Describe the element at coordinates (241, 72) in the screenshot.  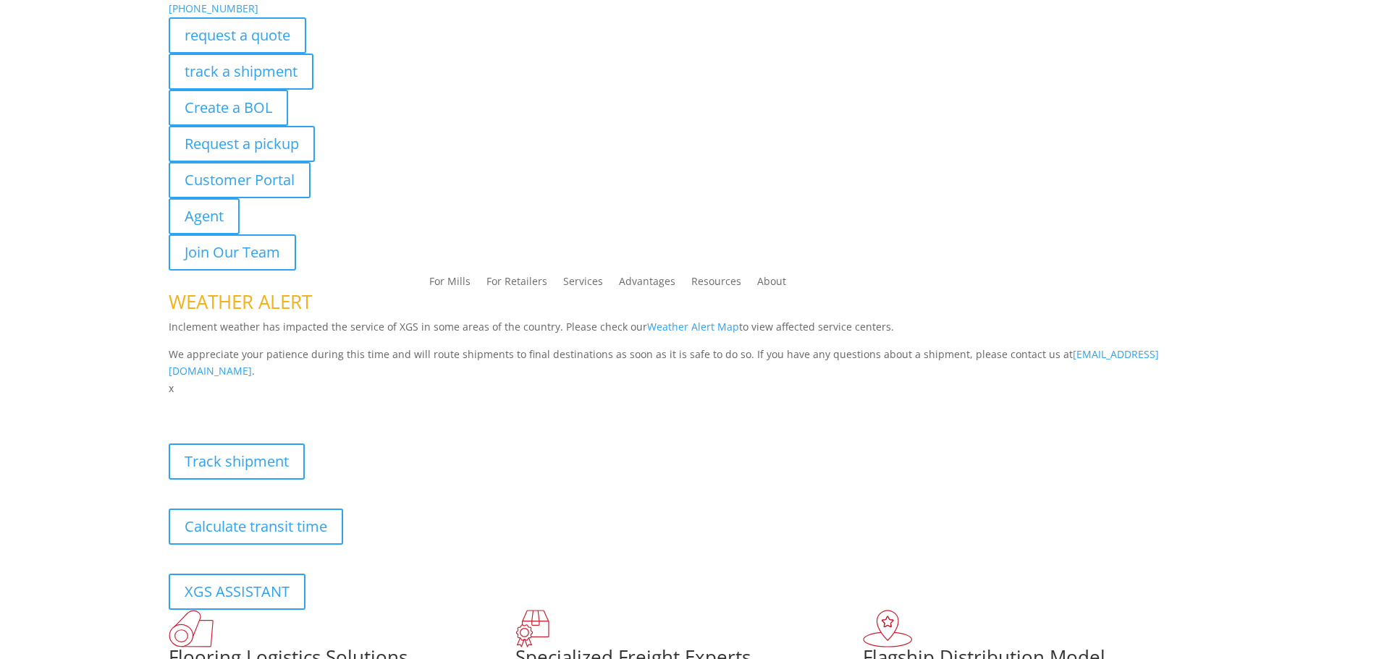
I see `a: track a shipment` at that location.